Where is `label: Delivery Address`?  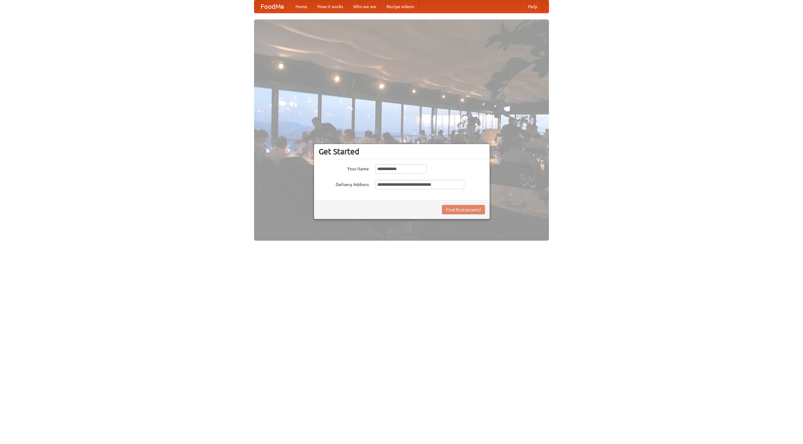
label: Delivery Address is located at coordinates (344, 183).